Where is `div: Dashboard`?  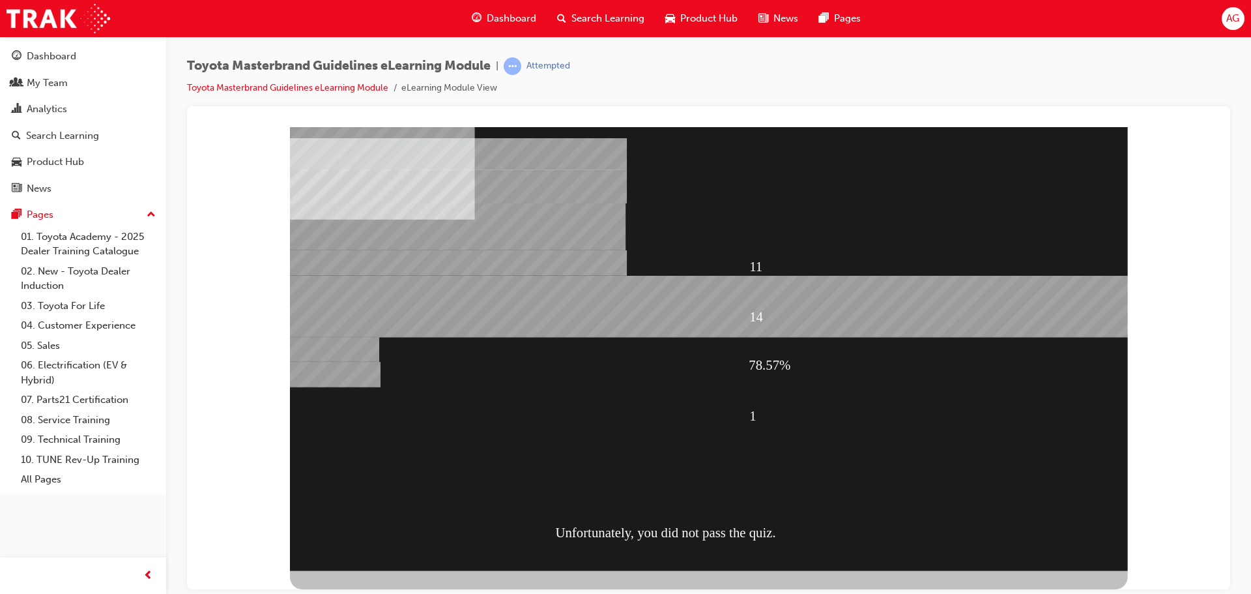 div: Dashboard is located at coordinates (51, 56).